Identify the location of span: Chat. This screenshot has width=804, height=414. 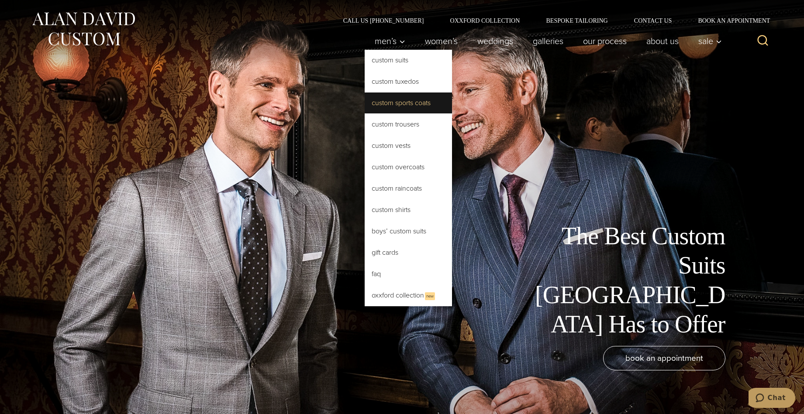
(28, 10).